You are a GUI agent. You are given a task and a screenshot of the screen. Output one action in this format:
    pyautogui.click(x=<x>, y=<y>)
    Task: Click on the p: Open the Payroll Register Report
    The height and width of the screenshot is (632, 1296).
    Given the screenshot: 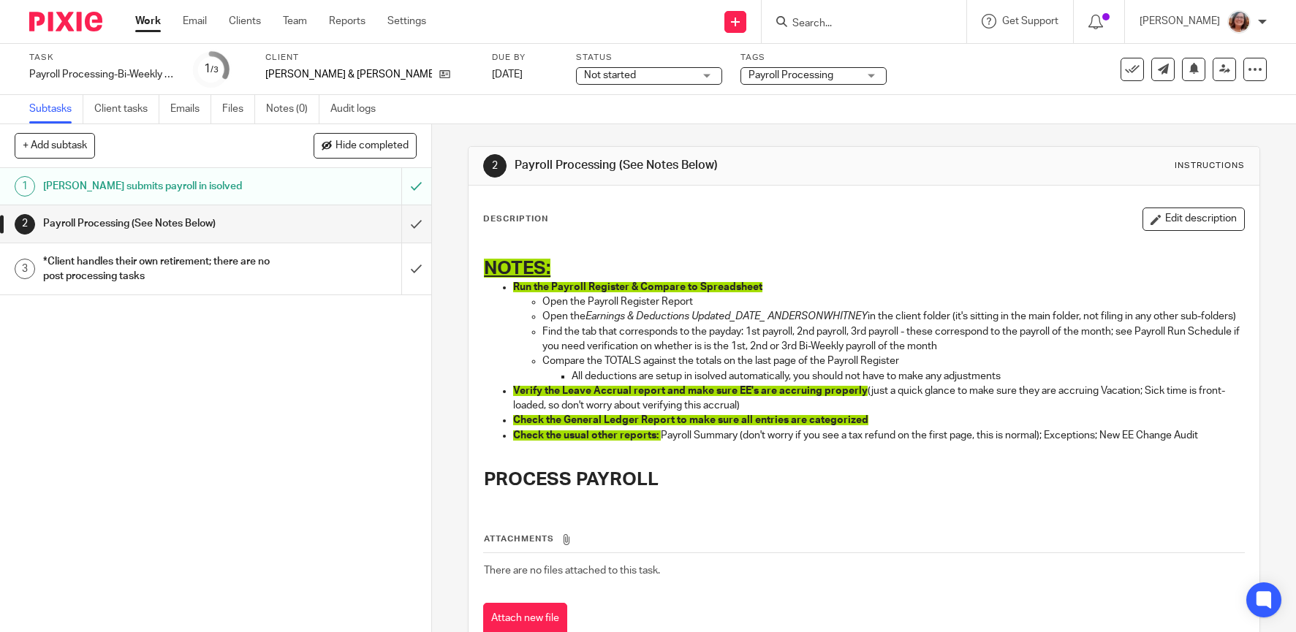 What is the action you would take?
    pyautogui.click(x=893, y=302)
    